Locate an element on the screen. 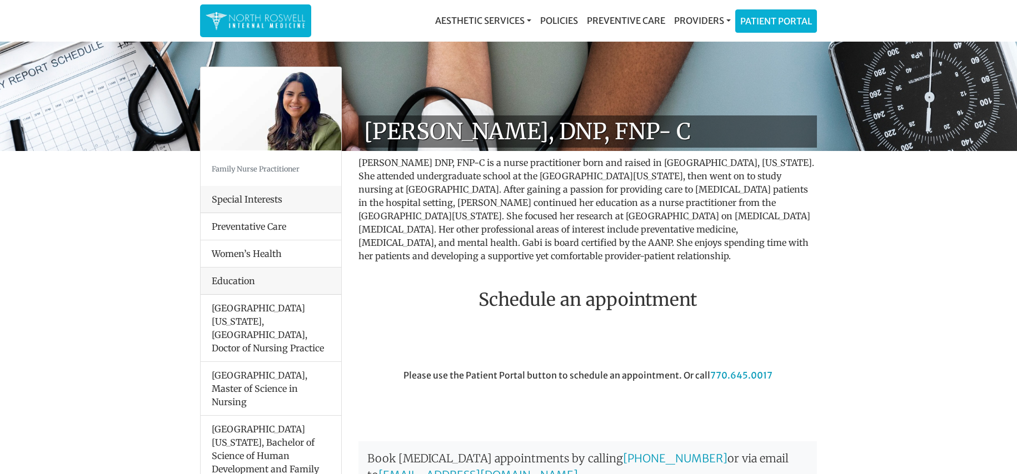 The width and height of the screenshot is (1017, 474). a: Patient Portal is located at coordinates (776, 21).